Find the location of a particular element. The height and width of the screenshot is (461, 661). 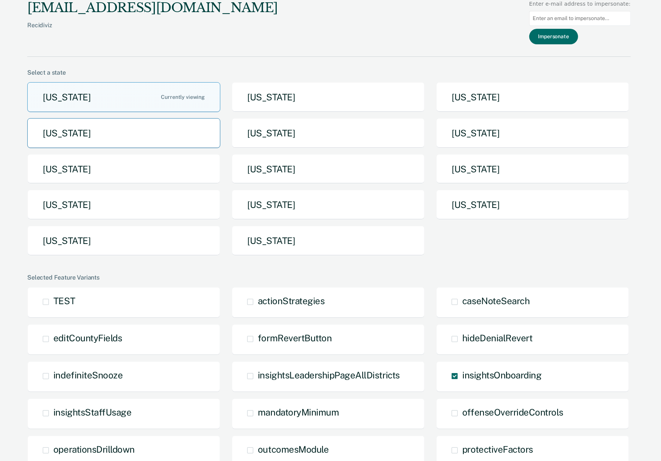

span: insightsOnboarding is located at coordinates (502, 375).